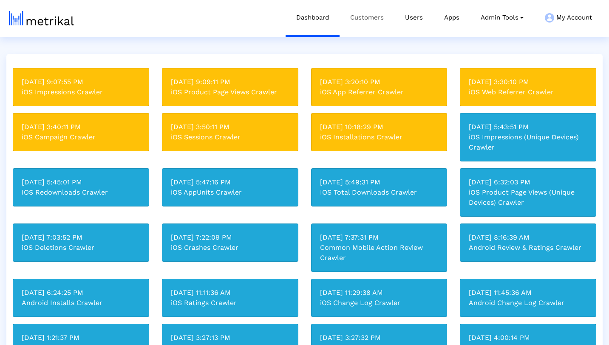  Describe the element at coordinates (379, 137) in the screenshot. I see `div: iOS Installations Crawler` at that location.